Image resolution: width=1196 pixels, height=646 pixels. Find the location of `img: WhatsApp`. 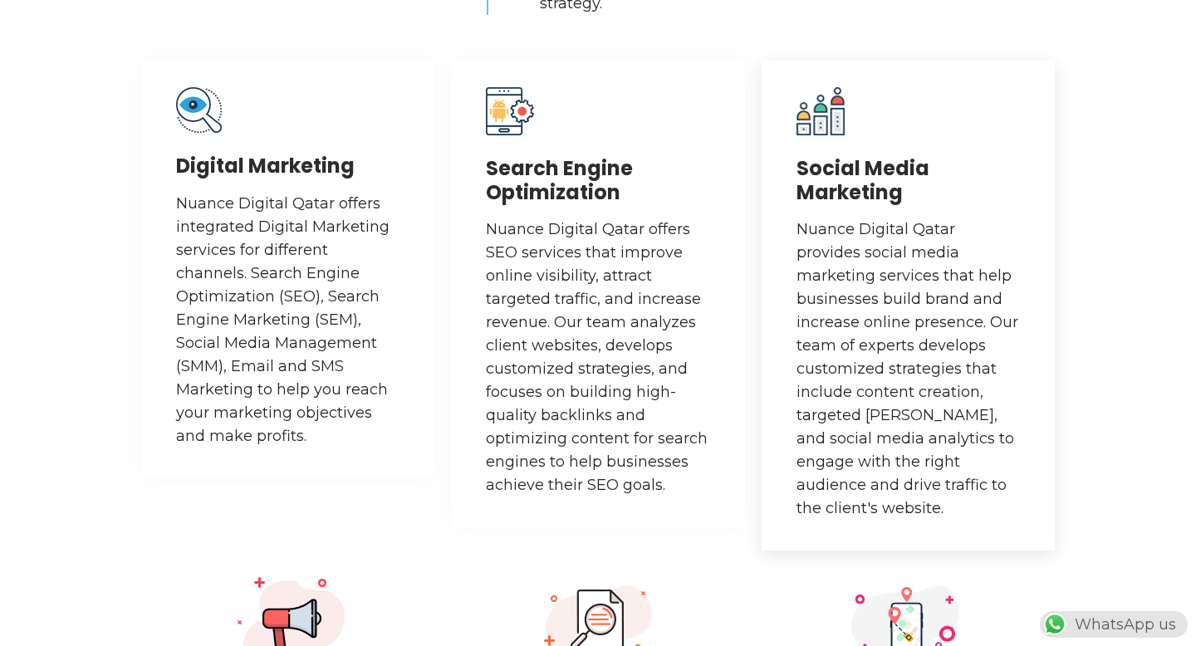

img: WhatsApp is located at coordinates (1054, 624).